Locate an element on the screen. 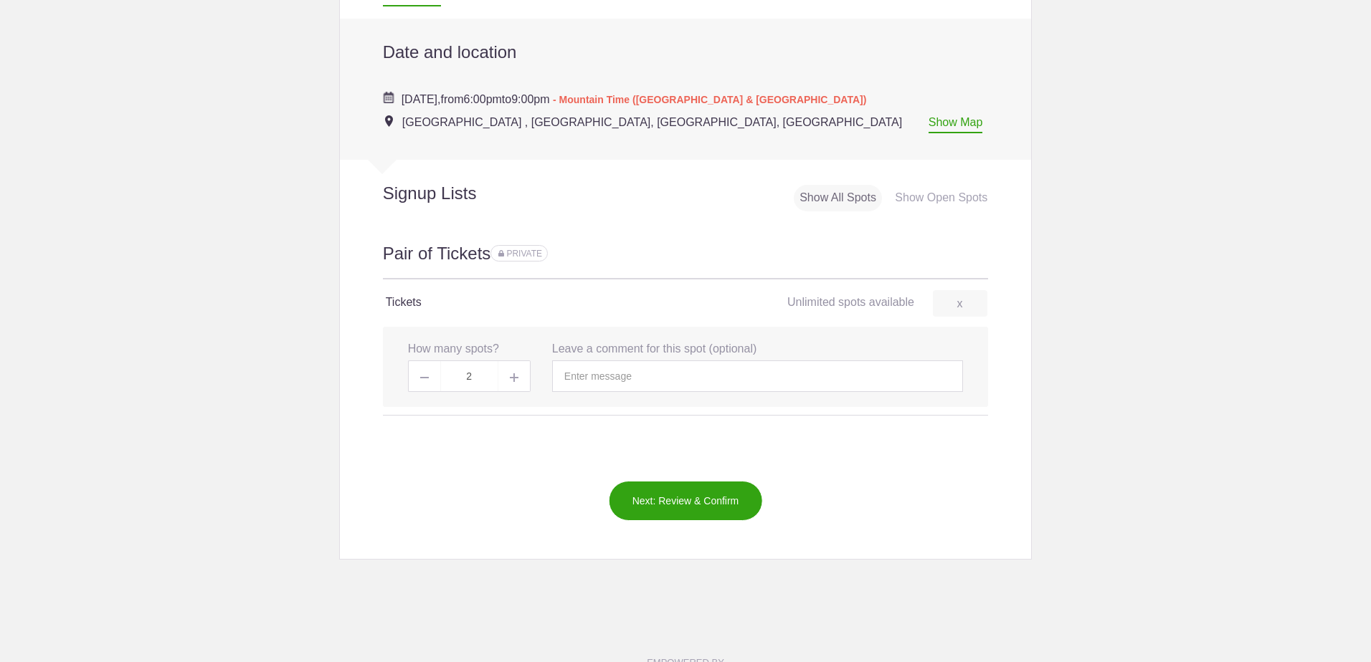 This screenshot has height=662, width=1371. span: PRIVATE is located at coordinates (524, 254).